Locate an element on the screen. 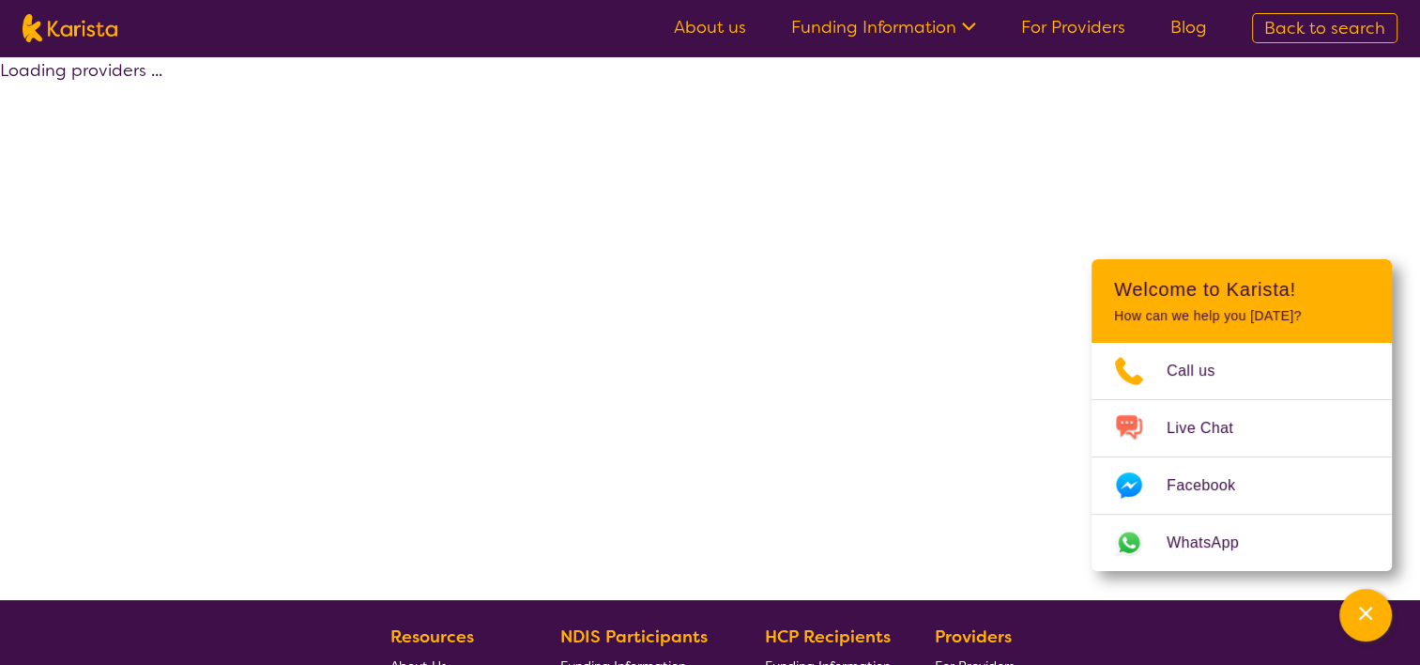 Image resolution: width=1420 pixels, height=665 pixels. a: For Providers is located at coordinates (1073, 27).